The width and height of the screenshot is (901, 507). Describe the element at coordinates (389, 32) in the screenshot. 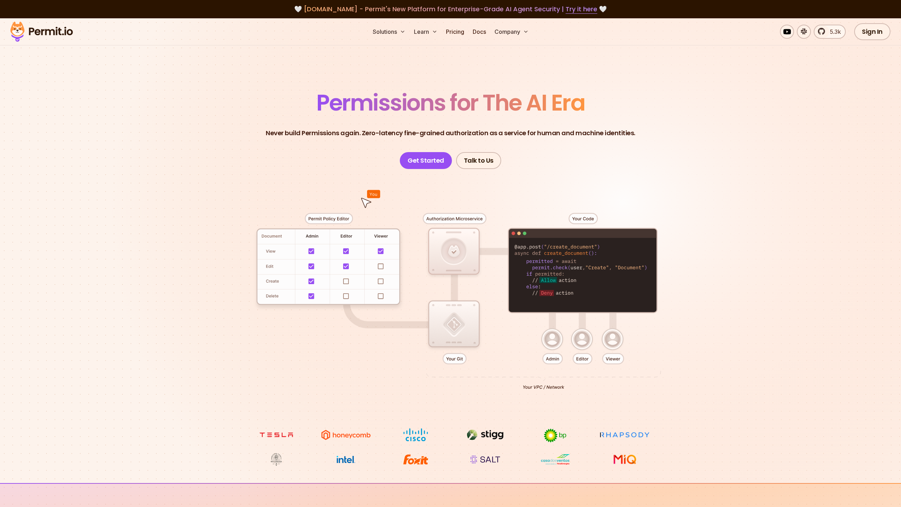

I see `button: Solutions` at that location.